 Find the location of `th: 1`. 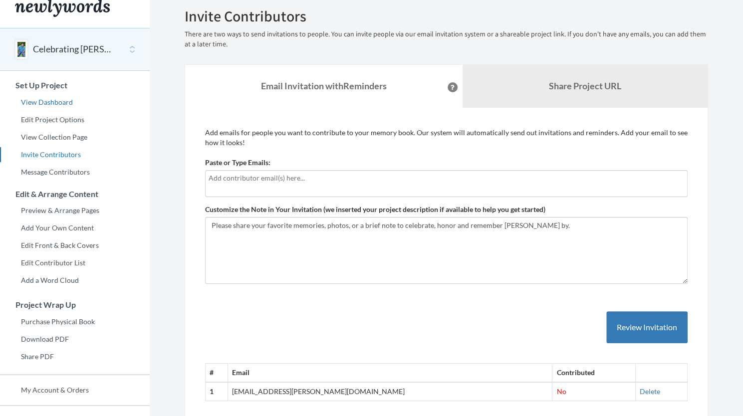

th: 1 is located at coordinates (217, 391).